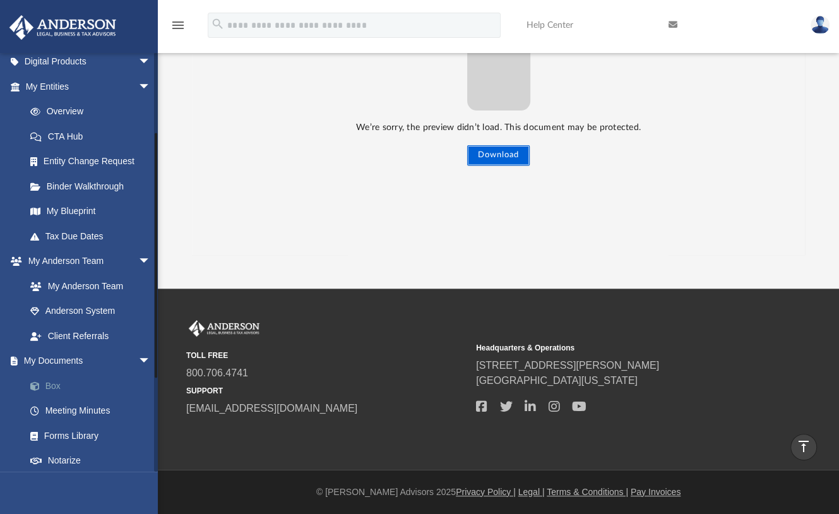 Image resolution: width=839 pixels, height=514 pixels. What do you see at coordinates (93, 386) in the screenshot?
I see `a: Box` at bounding box center [93, 386].